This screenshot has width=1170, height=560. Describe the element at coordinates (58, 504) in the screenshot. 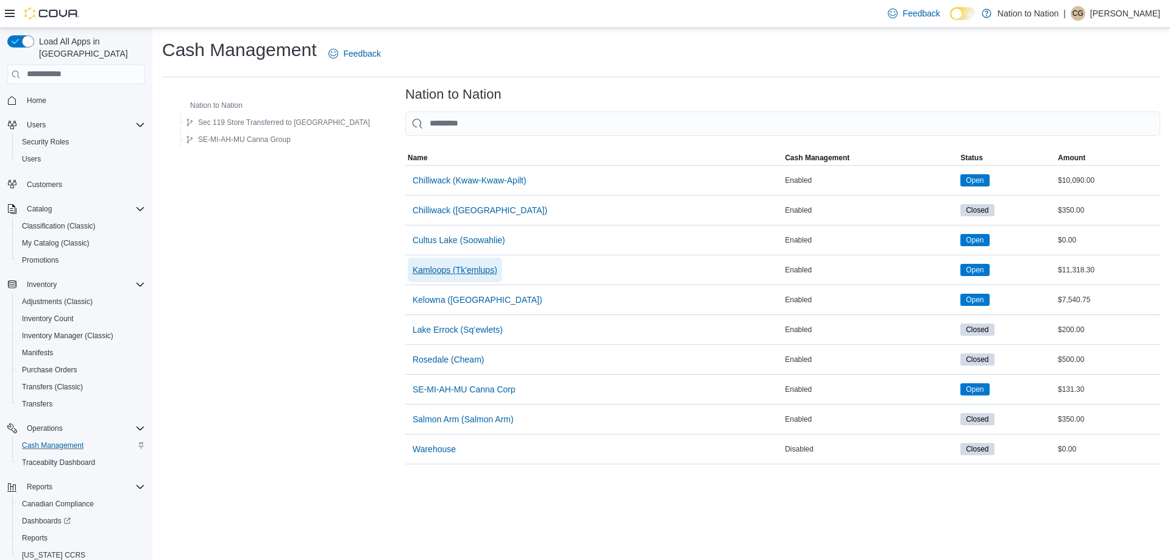

I see `a: Canadian Compliance` at that location.